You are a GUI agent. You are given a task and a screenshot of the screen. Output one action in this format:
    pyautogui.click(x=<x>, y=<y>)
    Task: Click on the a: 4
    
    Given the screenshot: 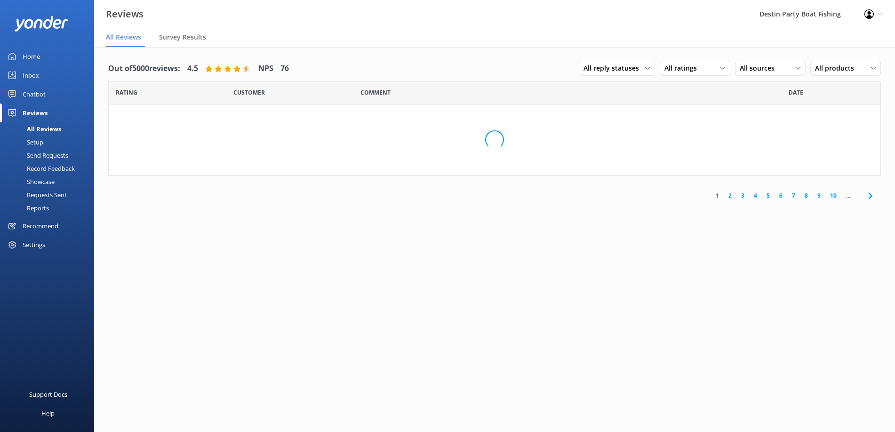 What is the action you would take?
    pyautogui.click(x=756, y=195)
    